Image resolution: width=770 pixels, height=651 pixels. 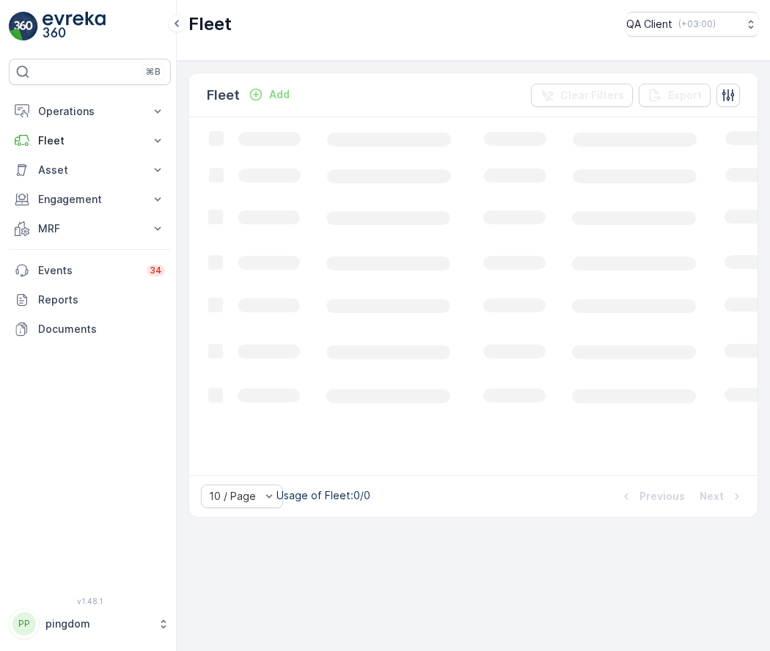 I want to click on button: Export, so click(x=675, y=95).